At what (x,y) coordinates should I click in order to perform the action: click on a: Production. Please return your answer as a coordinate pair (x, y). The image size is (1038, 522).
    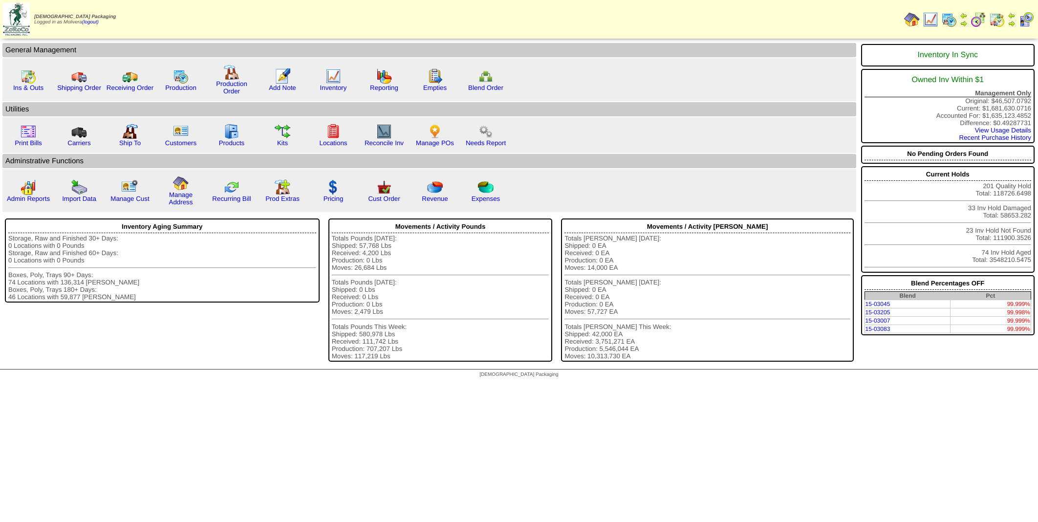
    Looking at the image, I should click on (181, 88).